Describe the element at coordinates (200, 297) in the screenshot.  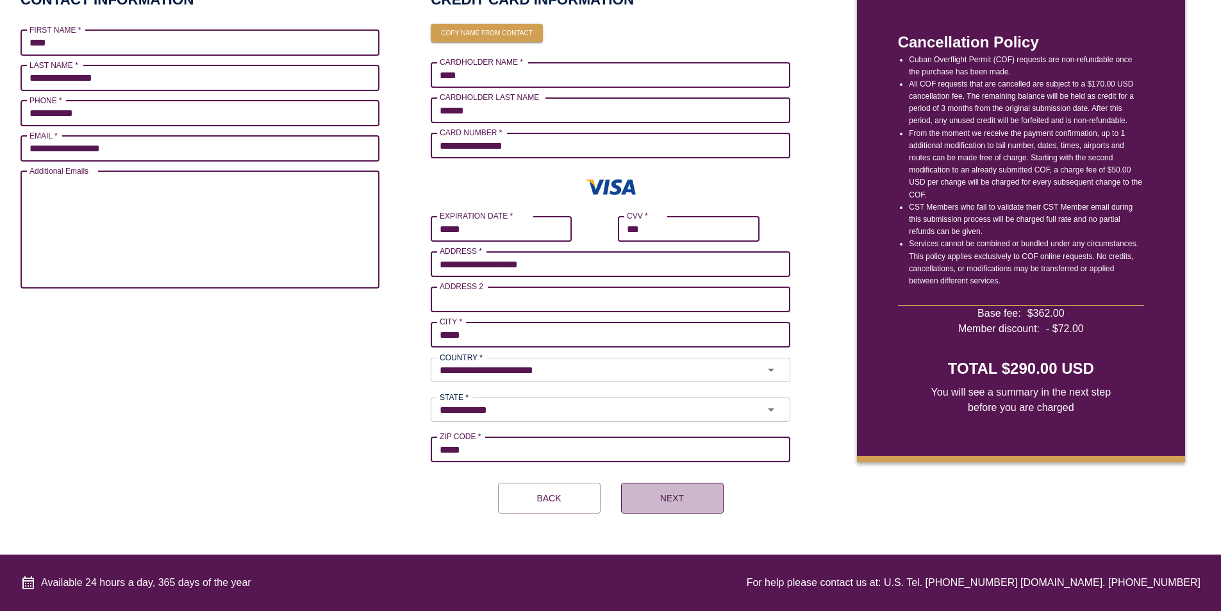
I see `p: Up to X email addresses separated by a comma` at that location.